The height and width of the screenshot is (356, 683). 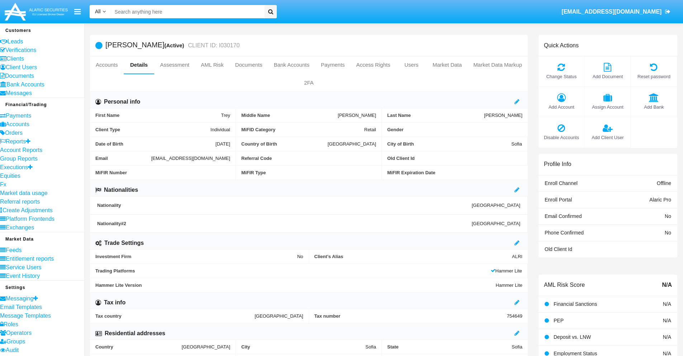 I want to click on a: Market Data, so click(x=447, y=65).